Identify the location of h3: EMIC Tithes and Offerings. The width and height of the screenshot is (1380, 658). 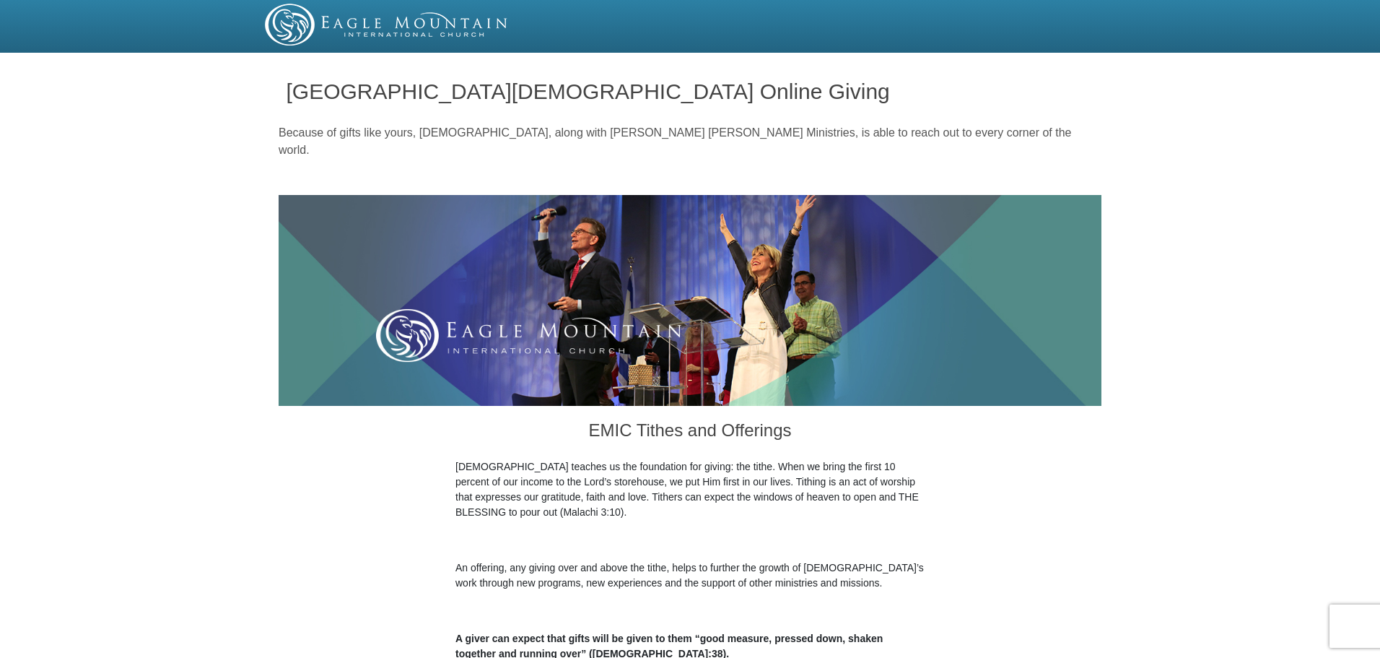
(690, 432).